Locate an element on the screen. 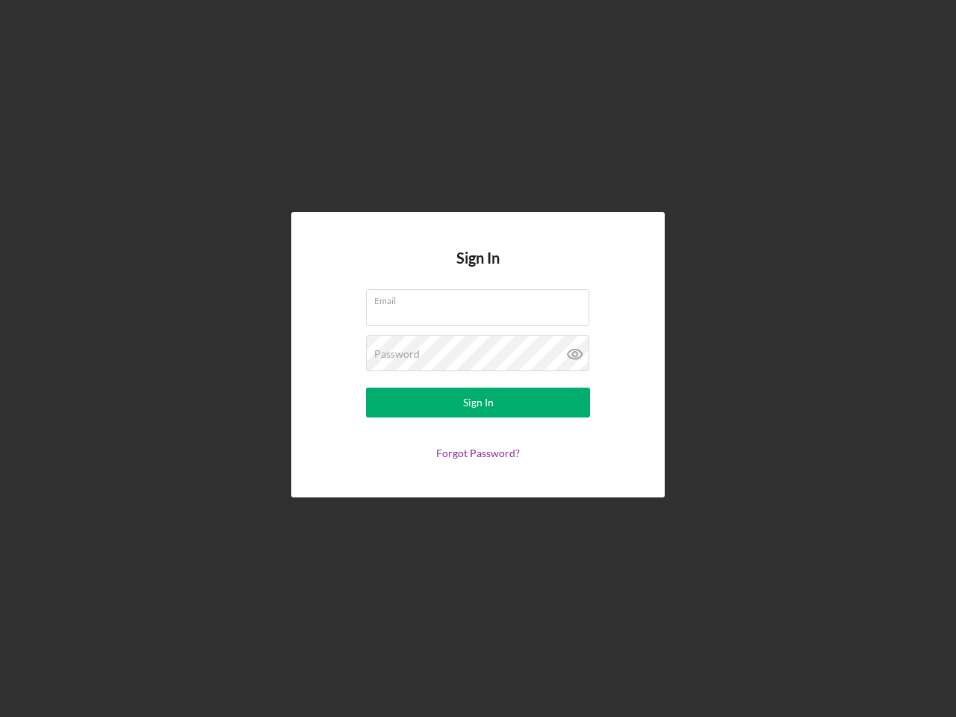 This screenshot has width=956, height=717. h4: Sign In is located at coordinates (478, 269).